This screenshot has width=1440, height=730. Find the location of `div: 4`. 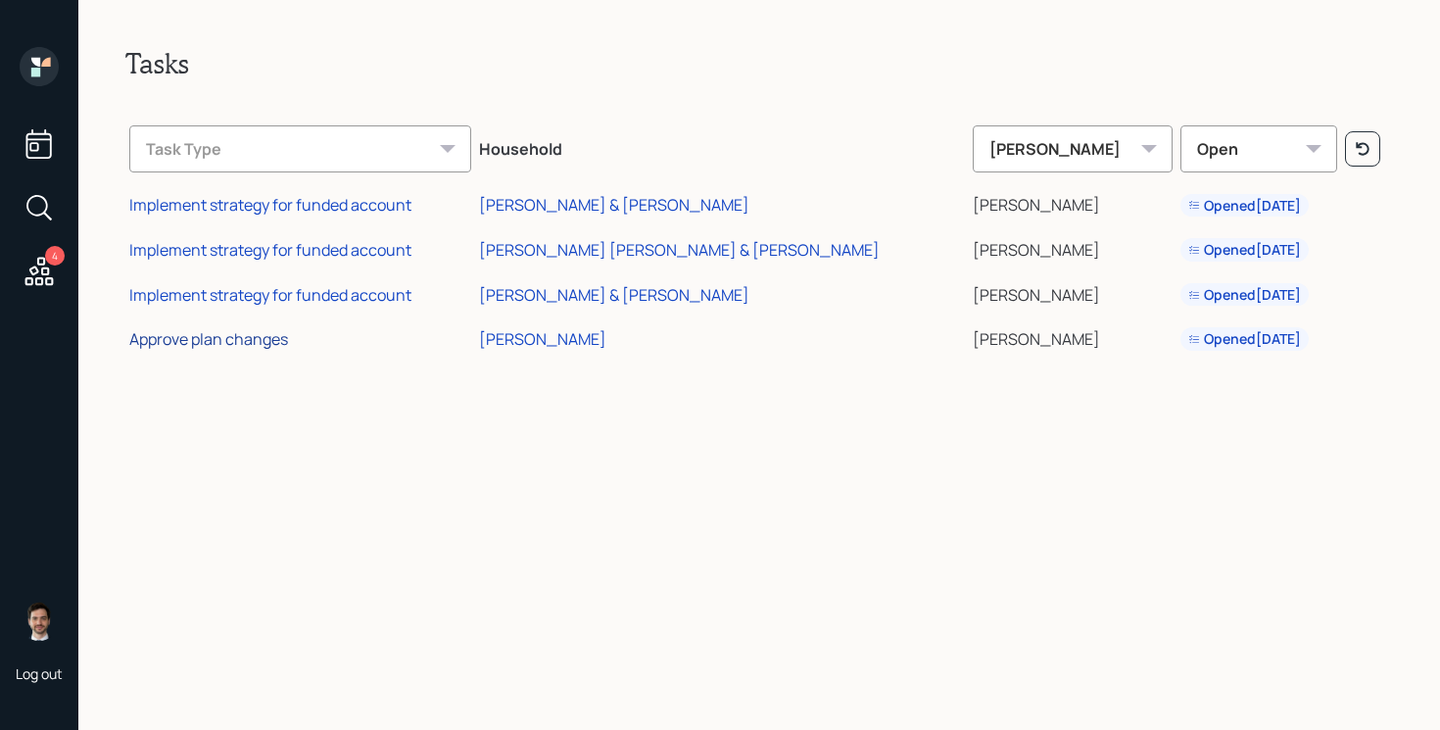

div: 4 is located at coordinates (55, 256).